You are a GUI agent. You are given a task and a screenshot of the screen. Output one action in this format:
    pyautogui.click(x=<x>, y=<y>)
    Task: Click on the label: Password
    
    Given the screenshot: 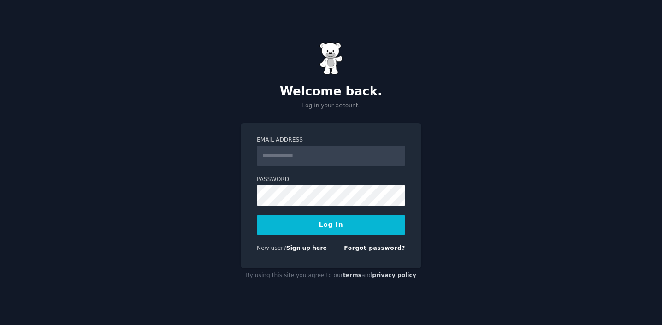 What is the action you would take?
    pyautogui.click(x=331, y=180)
    